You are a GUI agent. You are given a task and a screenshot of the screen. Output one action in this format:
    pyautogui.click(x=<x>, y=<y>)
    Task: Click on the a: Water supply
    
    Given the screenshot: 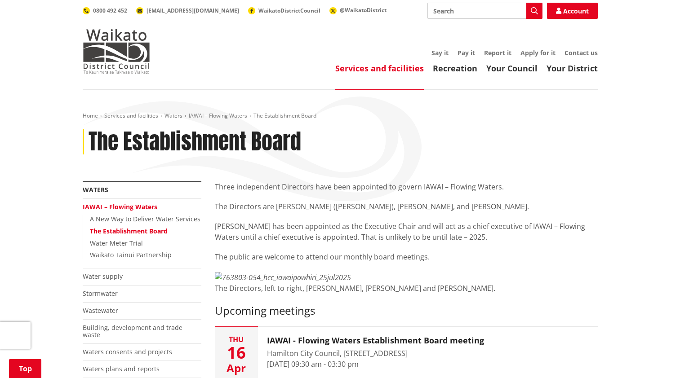 What is the action you would take?
    pyautogui.click(x=102, y=276)
    